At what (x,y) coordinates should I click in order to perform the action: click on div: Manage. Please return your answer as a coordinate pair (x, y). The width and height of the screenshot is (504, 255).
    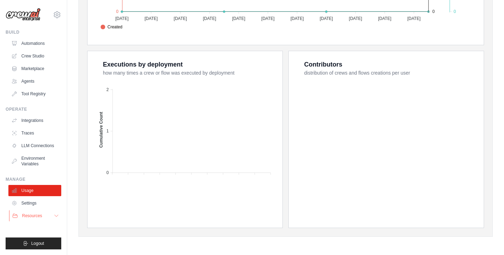
    Looking at the image, I should click on (33, 179).